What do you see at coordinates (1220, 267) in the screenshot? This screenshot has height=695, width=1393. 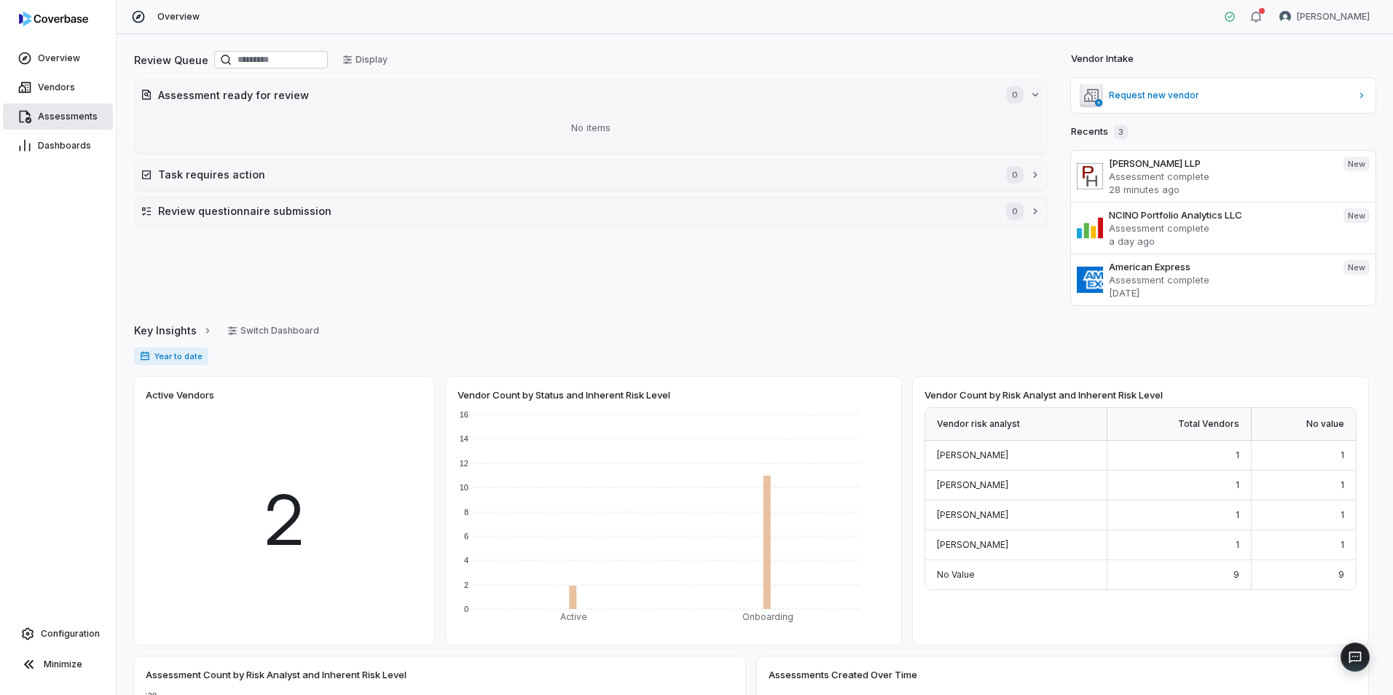 I see `h3: American Express` at bounding box center [1220, 267].